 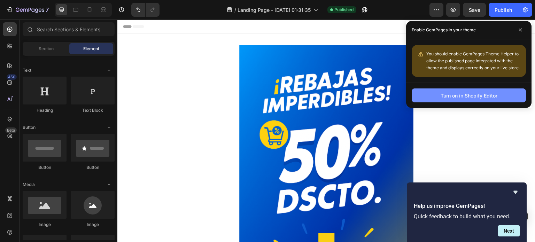 I want to click on h2: Help us improve GemPages!, so click(x=467, y=206).